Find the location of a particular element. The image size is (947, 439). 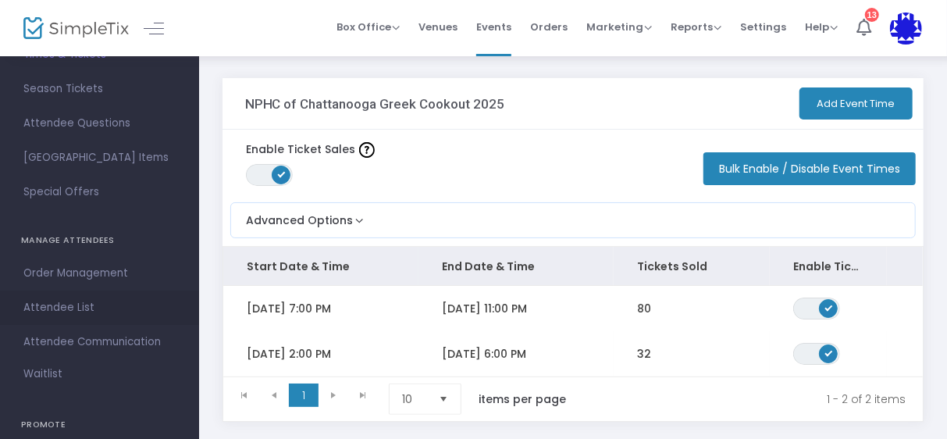

th: Enable Ticket Sales is located at coordinates (828, 266).